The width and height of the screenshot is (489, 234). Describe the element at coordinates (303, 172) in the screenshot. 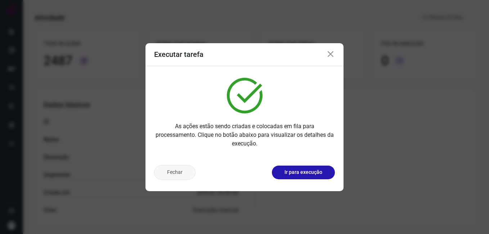

I see `button: Ir para execução` at that location.